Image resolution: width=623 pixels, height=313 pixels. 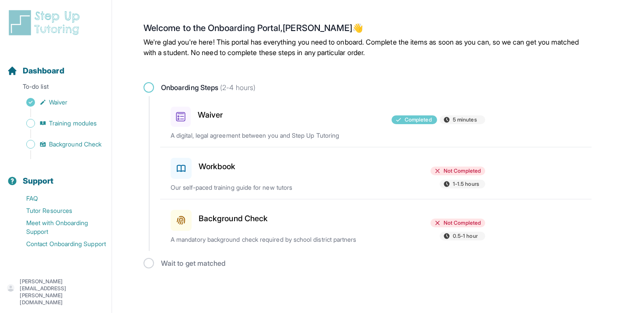 I want to click on a: FAQ, so click(x=59, y=199).